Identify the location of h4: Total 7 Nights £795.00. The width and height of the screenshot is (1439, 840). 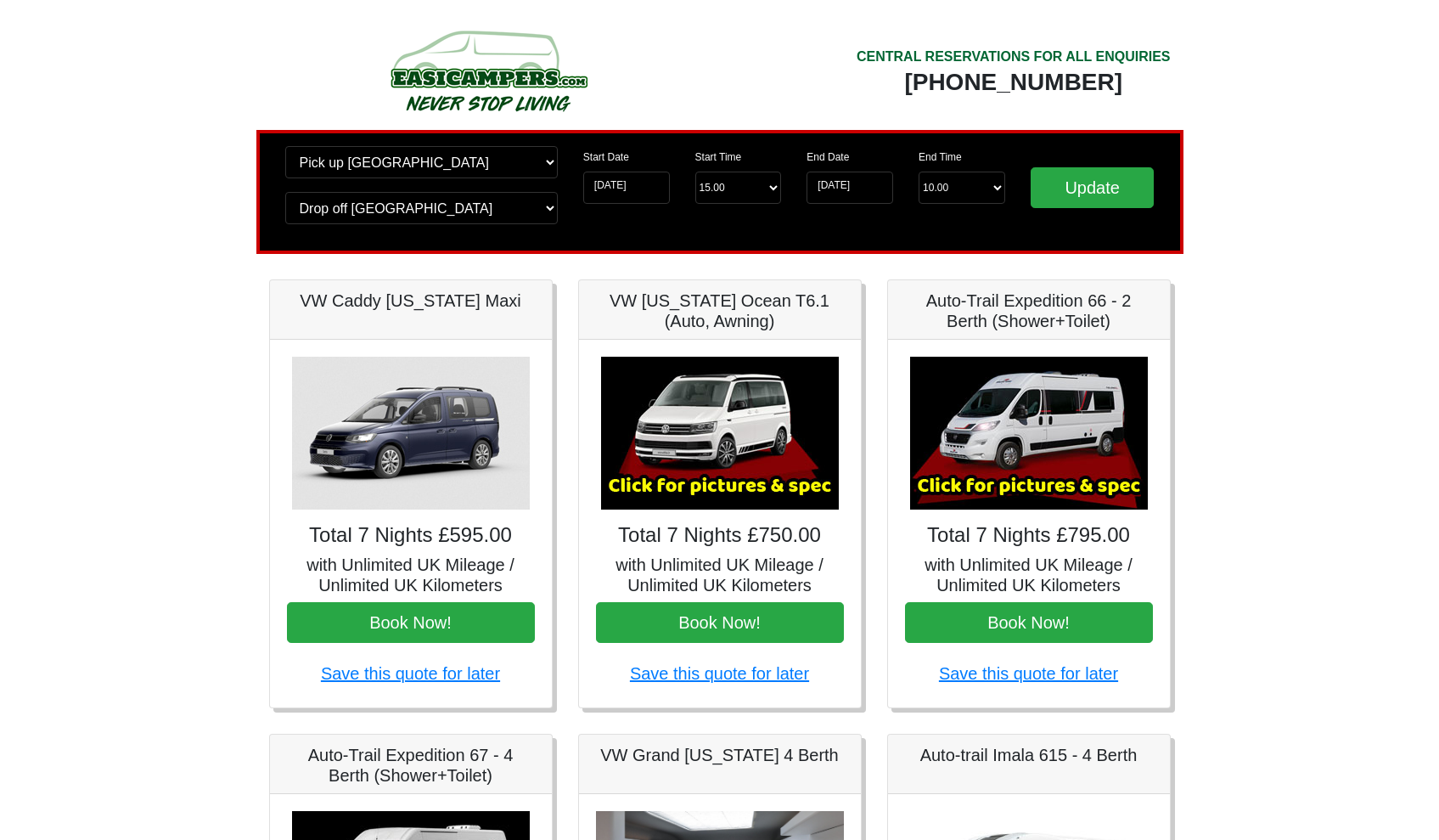
(1029, 535).